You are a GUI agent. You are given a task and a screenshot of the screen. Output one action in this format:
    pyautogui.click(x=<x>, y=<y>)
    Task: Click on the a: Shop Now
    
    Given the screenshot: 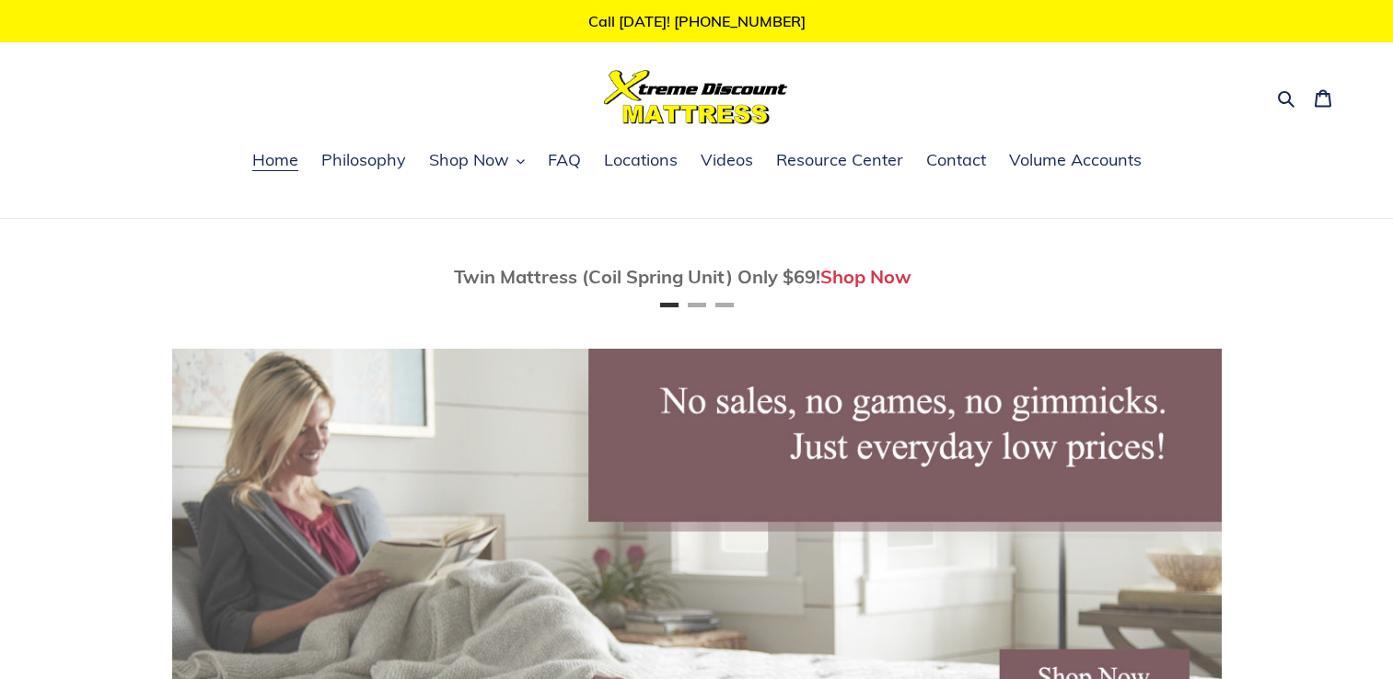 What is the action you would take?
    pyautogui.click(x=865, y=276)
    